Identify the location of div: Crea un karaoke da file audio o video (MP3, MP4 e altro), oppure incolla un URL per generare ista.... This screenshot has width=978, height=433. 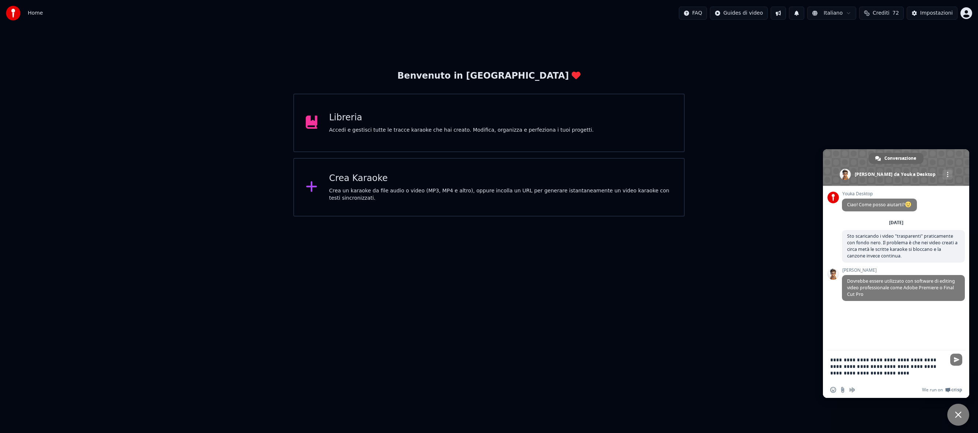
(500, 194).